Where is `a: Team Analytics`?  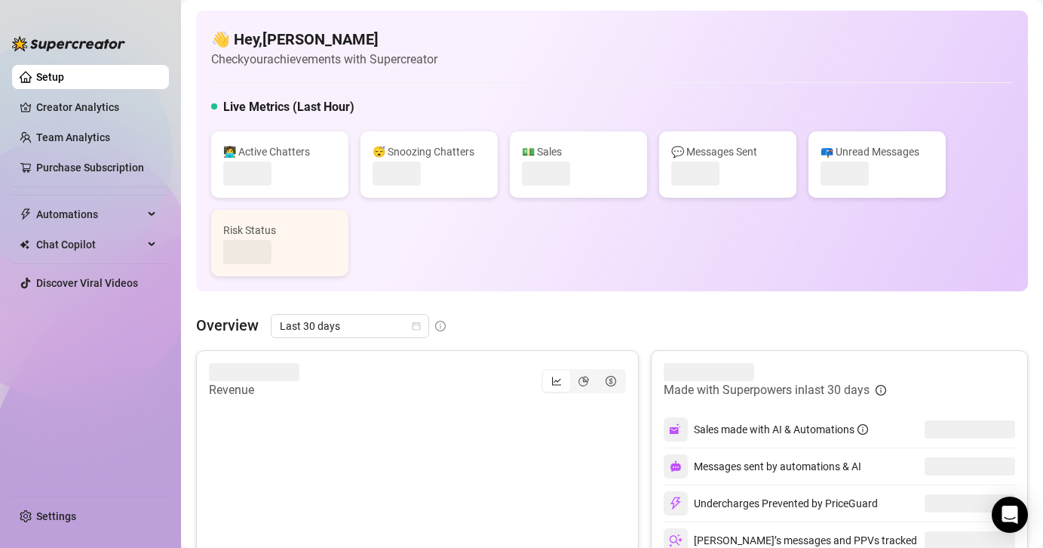 a: Team Analytics is located at coordinates (73, 137).